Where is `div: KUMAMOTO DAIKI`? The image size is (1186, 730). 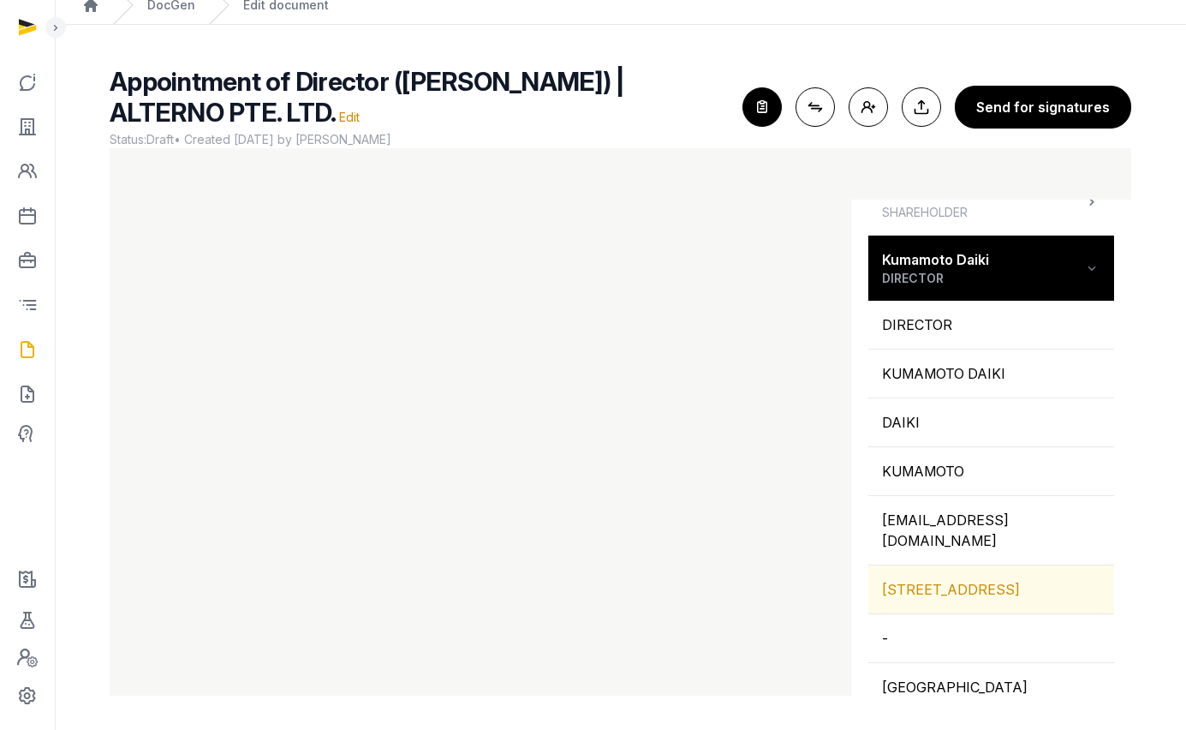
div: KUMAMOTO DAIKI is located at coordinates (991, 373).